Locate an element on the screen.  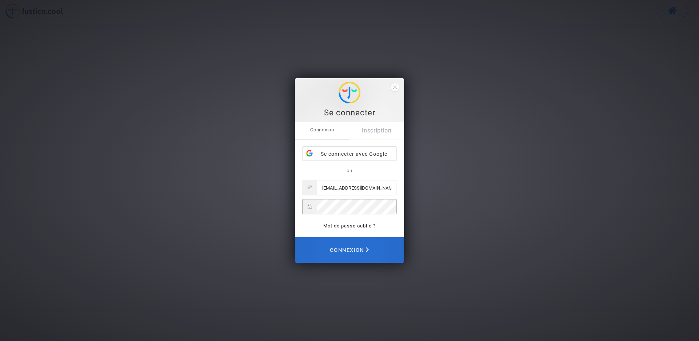
span: ou is located at coordinates (350, 170).